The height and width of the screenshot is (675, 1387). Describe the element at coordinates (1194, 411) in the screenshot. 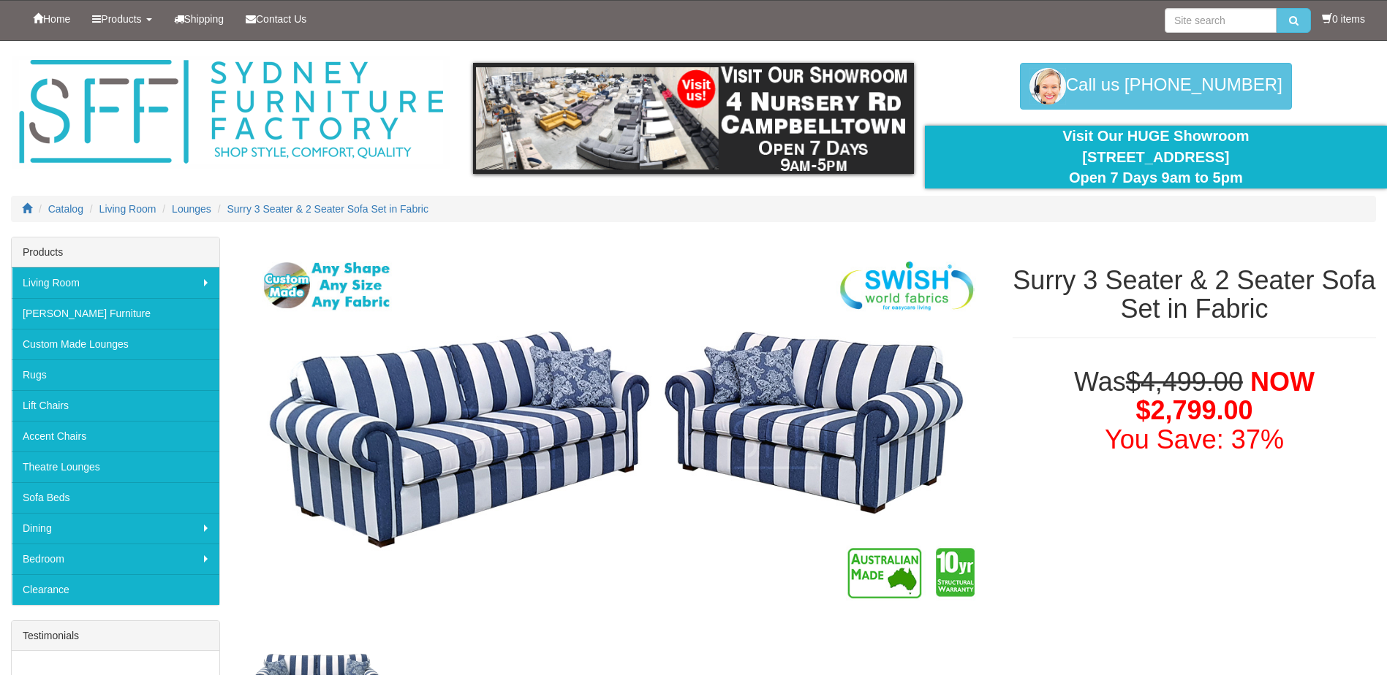

I see `h1: Was` at that location.